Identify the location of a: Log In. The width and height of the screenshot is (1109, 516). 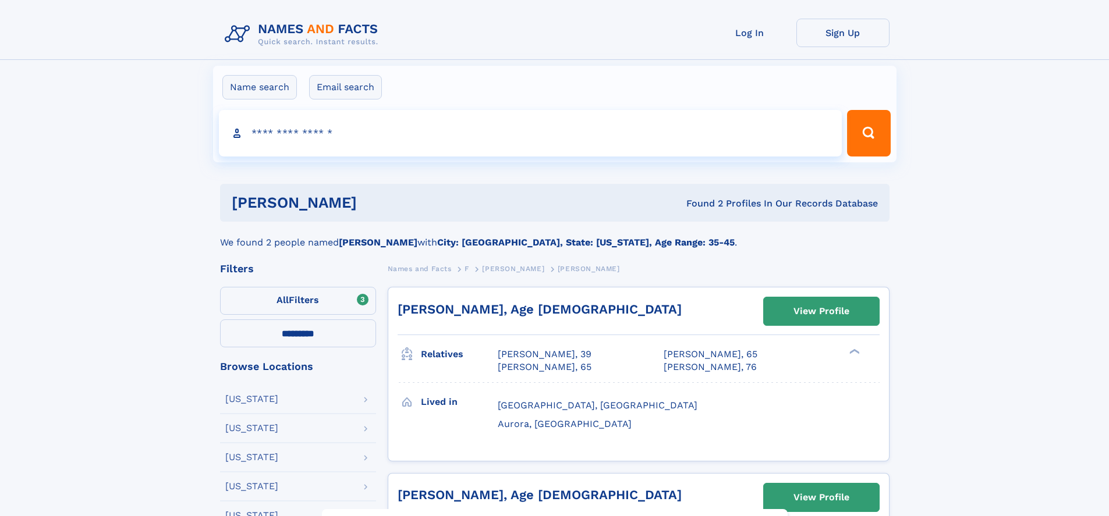
(750, 33).